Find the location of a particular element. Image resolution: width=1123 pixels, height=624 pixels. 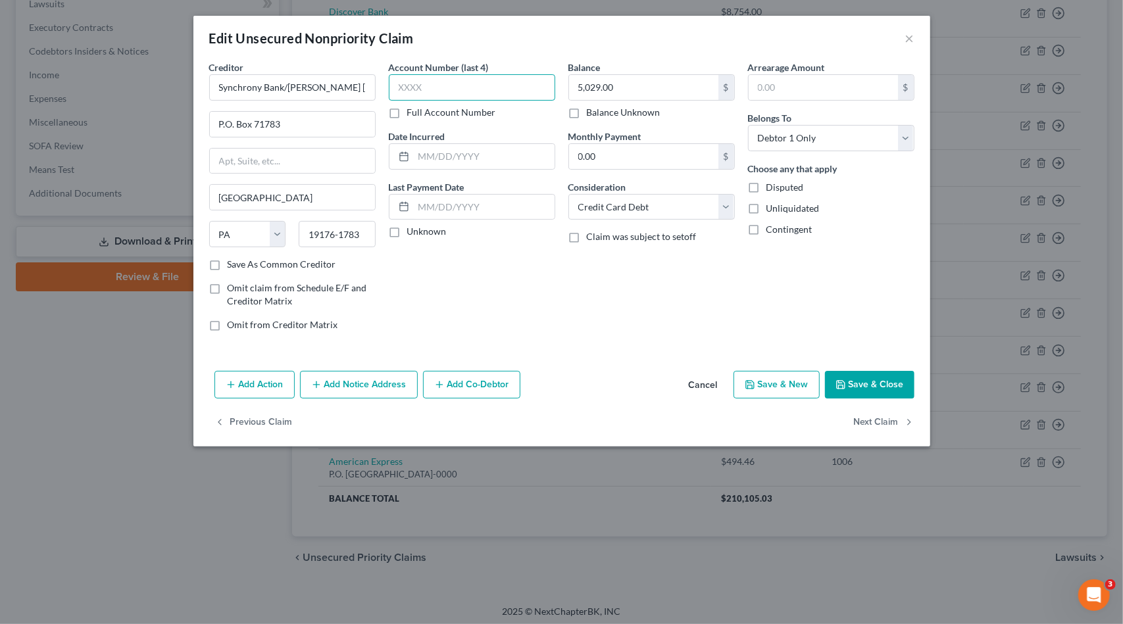

label: Date Incurred is located at coordinates (417, 136).